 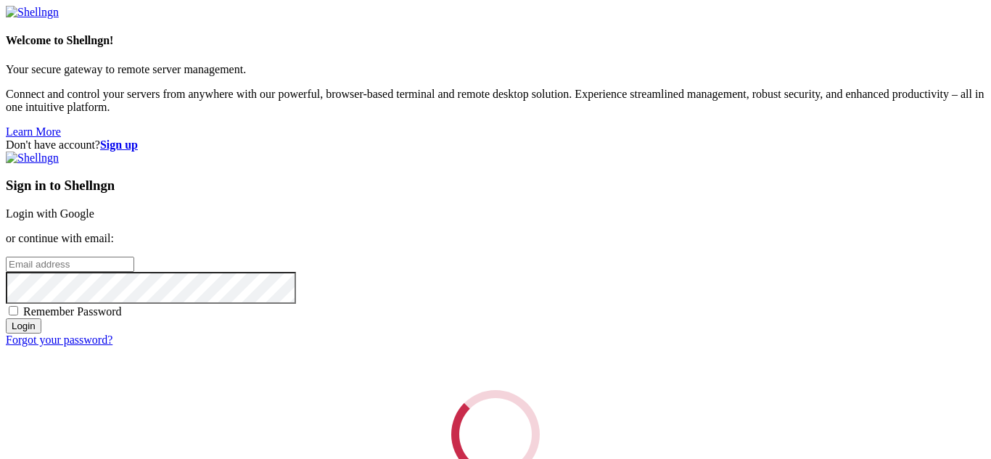 What do you see at coordinates (23, 326) in the screenshot?
I see `input: Login` at bounding box center [23, 326].